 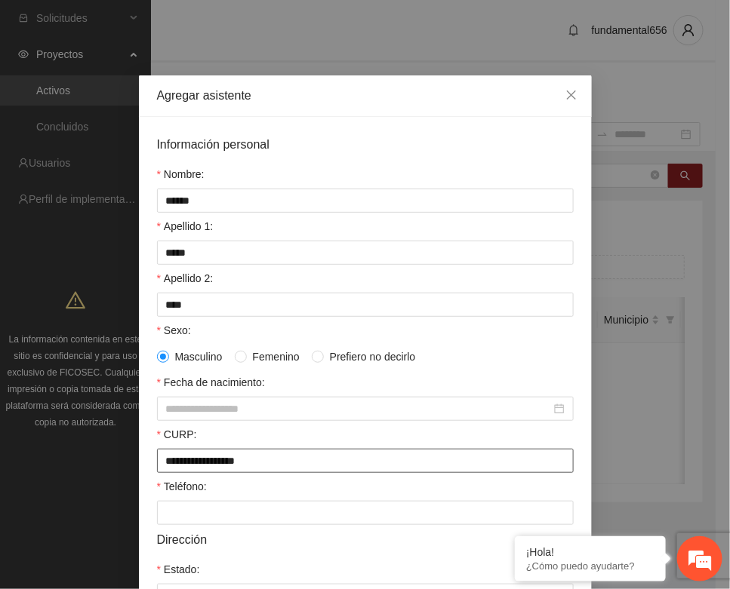 I want to click on label: Estado:, so click(x=178, y=570).